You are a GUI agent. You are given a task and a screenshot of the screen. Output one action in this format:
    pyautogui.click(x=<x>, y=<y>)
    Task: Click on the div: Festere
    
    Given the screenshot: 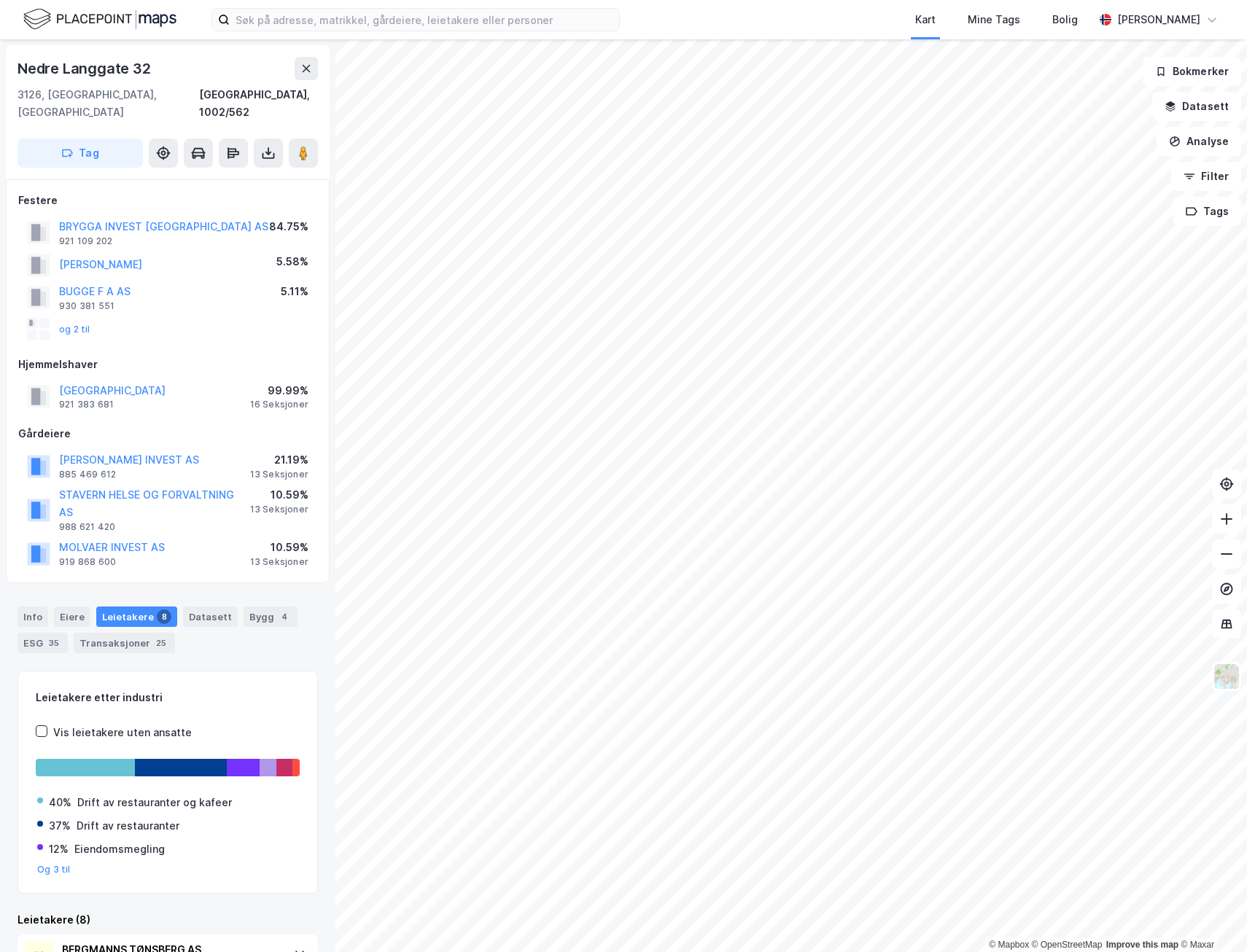 What is the action you would take?
    pyautogui.click(x=168, y=200)
    